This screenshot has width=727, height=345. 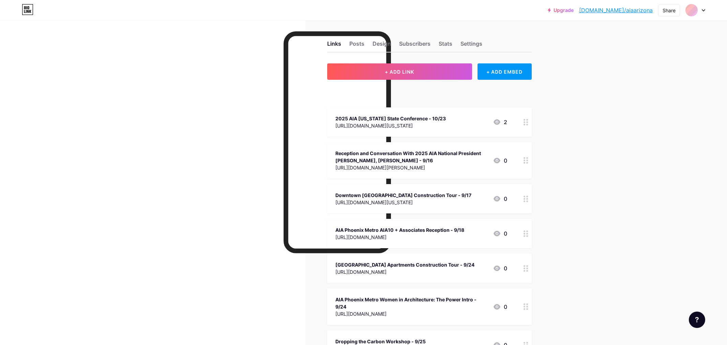 What do you see at coordinates (400, 230) in the screenshot?
I see `div: AIA Phoenix Metro AIA10 + Associates Reception - 9/18` at bounding box center [400, 230].